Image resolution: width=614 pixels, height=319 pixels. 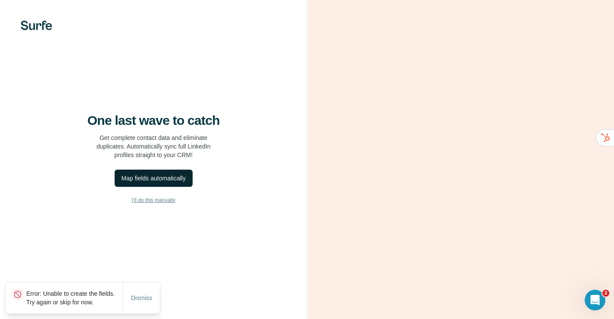 I want to click on div: Map fields automatically, so click(x=153, y=178).